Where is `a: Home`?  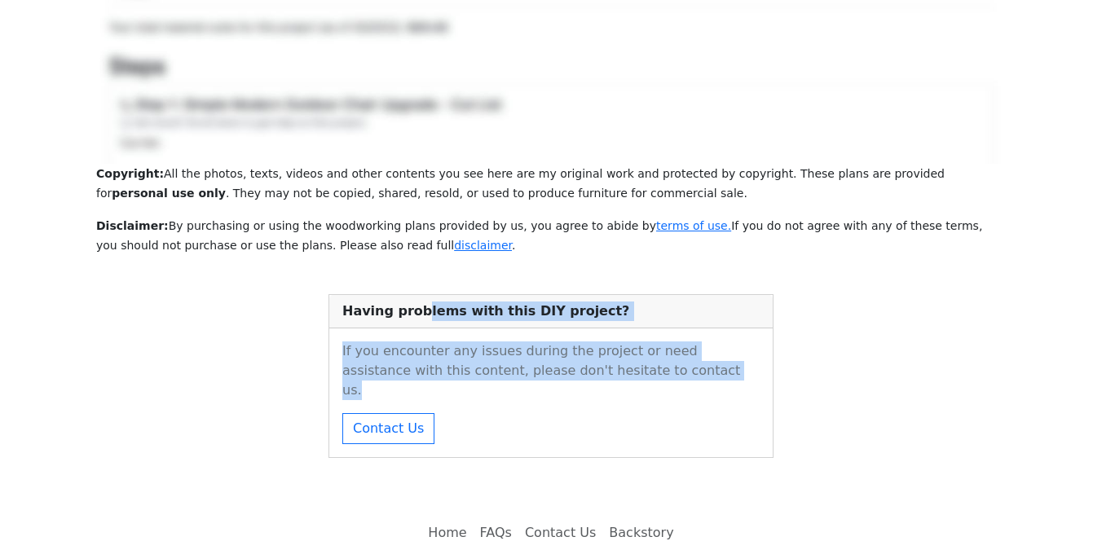 a: Home is located at coordinates (447, 533).